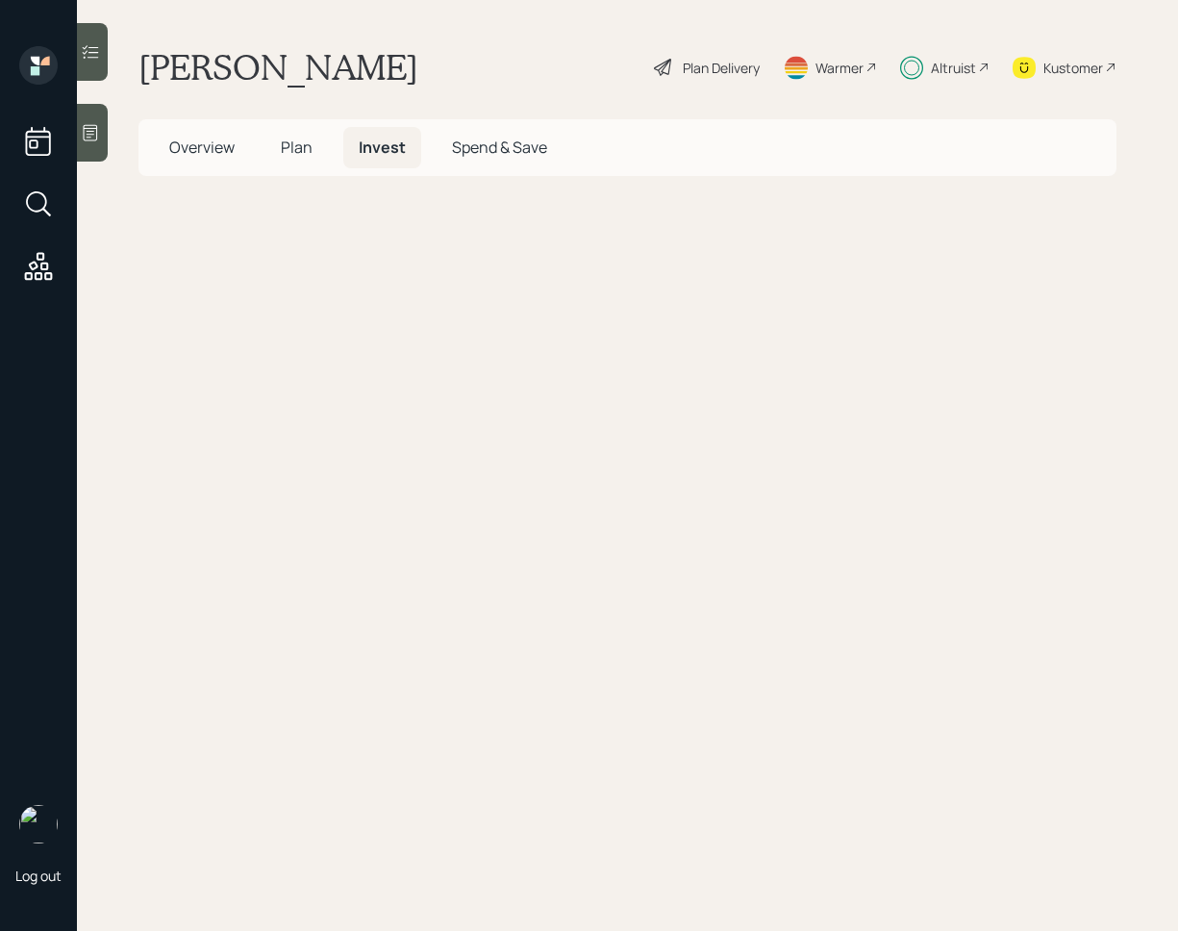  I want to click on div: Plan Delivery, so click(721, 67).